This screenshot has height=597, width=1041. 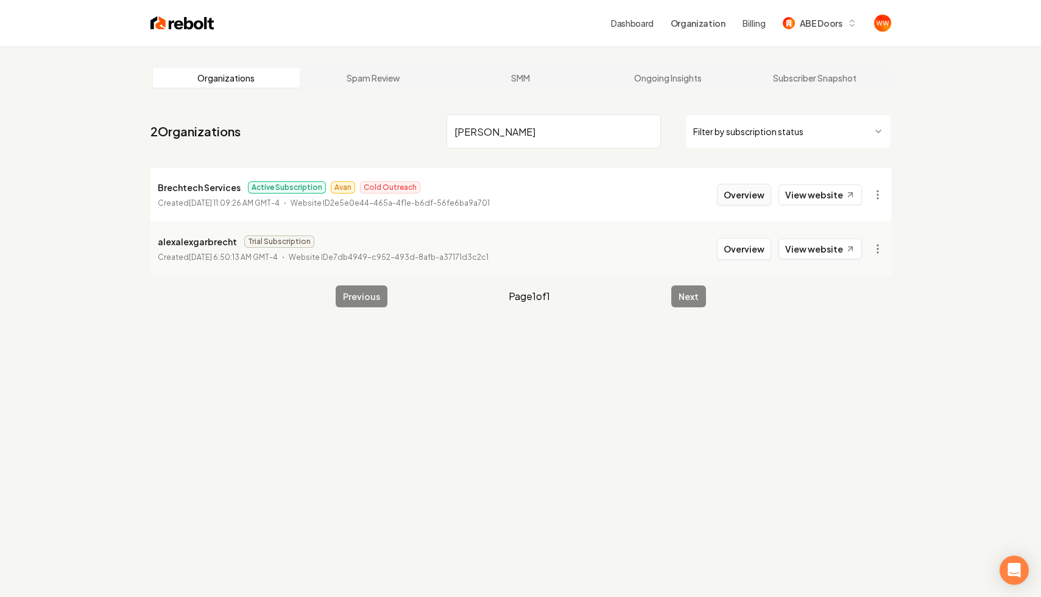 What do you see at coordinates (182, 23) in the screenshot?
I see `img: Rebolt Logo` at bounding box center [182, 23].